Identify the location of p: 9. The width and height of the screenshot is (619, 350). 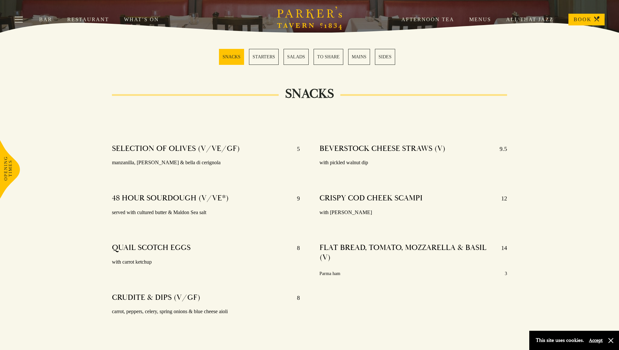
(295, 199).